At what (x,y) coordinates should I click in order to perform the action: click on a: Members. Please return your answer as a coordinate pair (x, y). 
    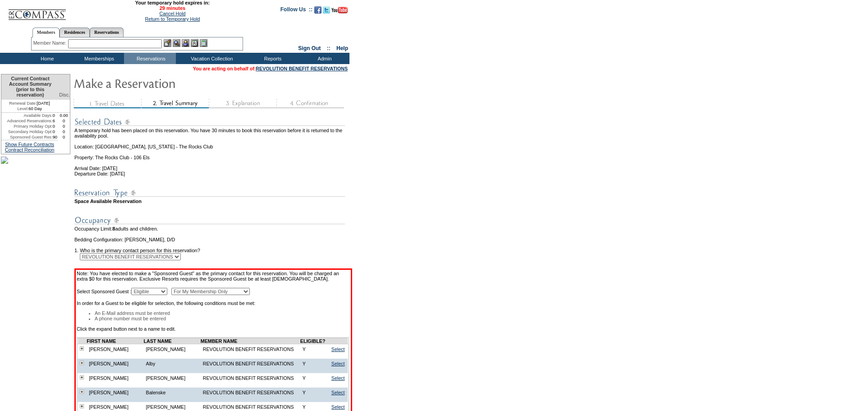
    Looking at the image, I should click on (46, 32).